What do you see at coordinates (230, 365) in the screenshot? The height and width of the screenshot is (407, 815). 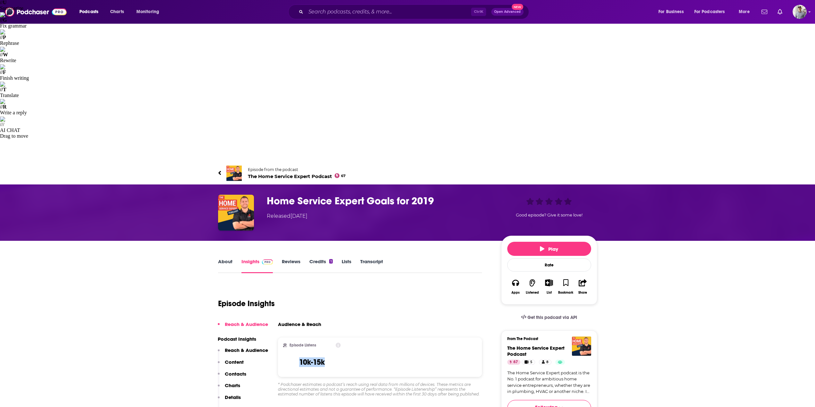 I see `button: Content` at bounding box center [230, 365].